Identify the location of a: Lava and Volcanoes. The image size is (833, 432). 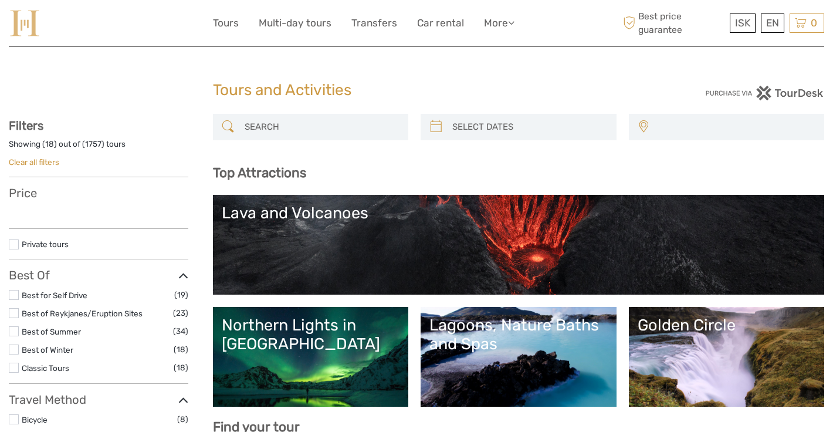
(519, 245).